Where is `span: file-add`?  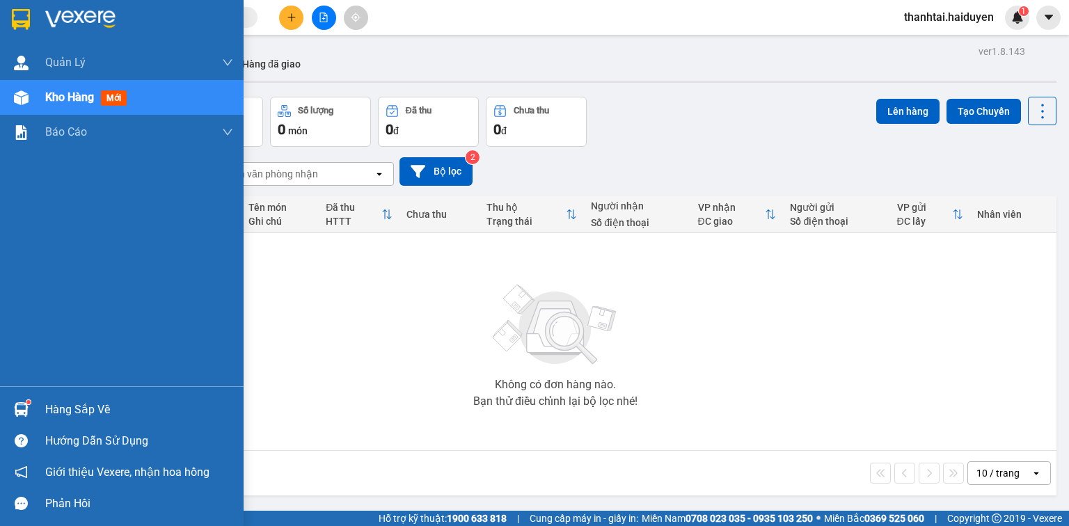
span: file-add is located at coordinates (324, 17).